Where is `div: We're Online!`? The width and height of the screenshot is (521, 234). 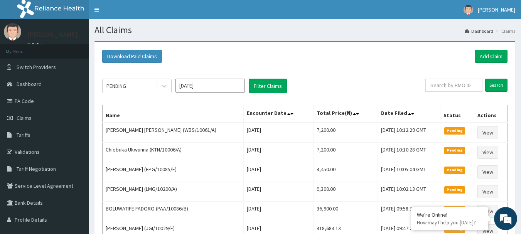 div: We're Online! is located at coordinates (449, 215).